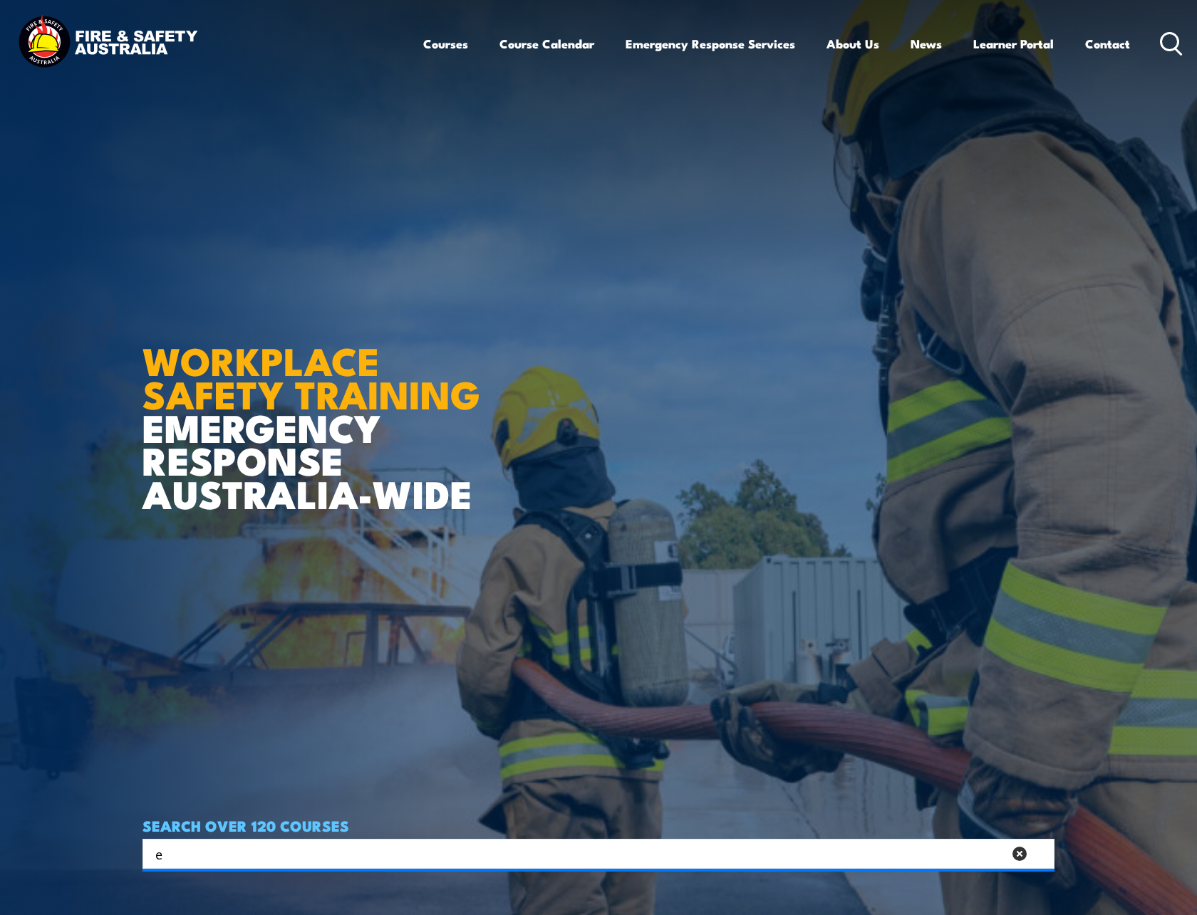  What do you see at coordinates (445, 43) in the screenshot?
I see `a: Courses` at bounding box center [445, 43].